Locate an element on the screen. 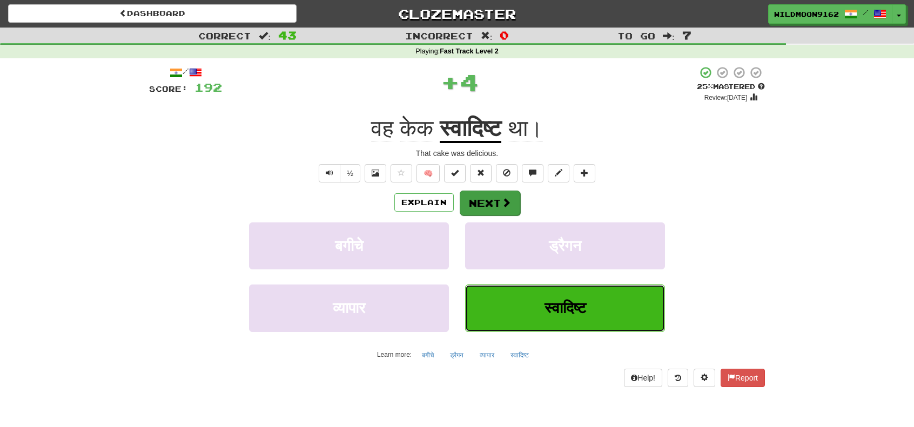  button: Set this sentence to 100% Mastered (alt+m) is located at coordinates (455, 173).